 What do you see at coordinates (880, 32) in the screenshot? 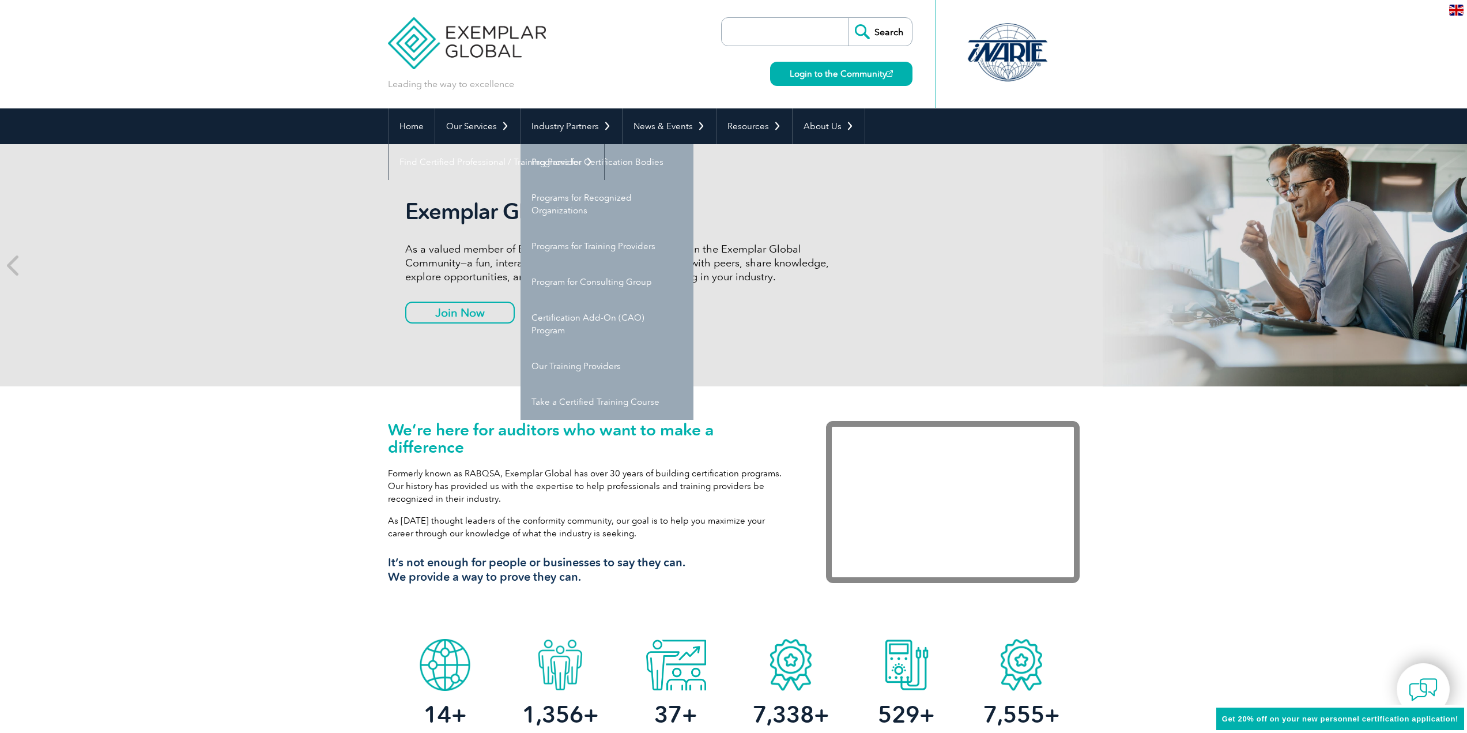
I see `input: Search` at bounding box center [880, 32].